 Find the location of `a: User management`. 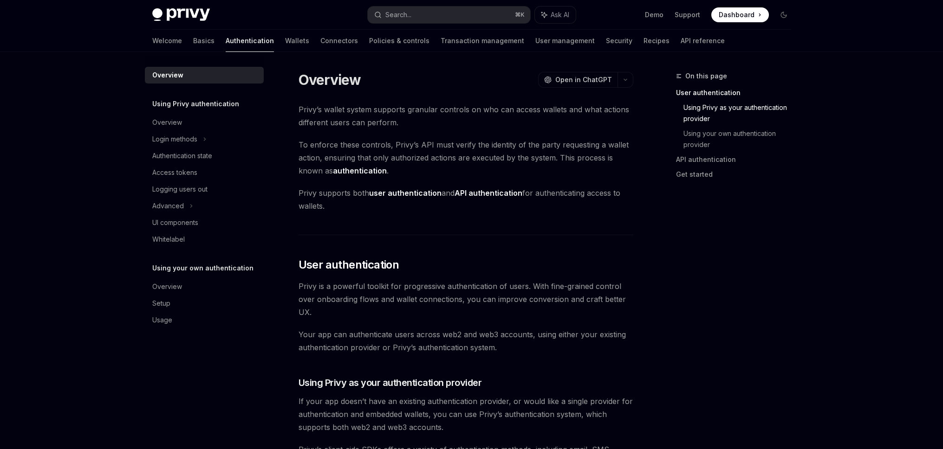

a: User management is located at coordinates (565, 41).